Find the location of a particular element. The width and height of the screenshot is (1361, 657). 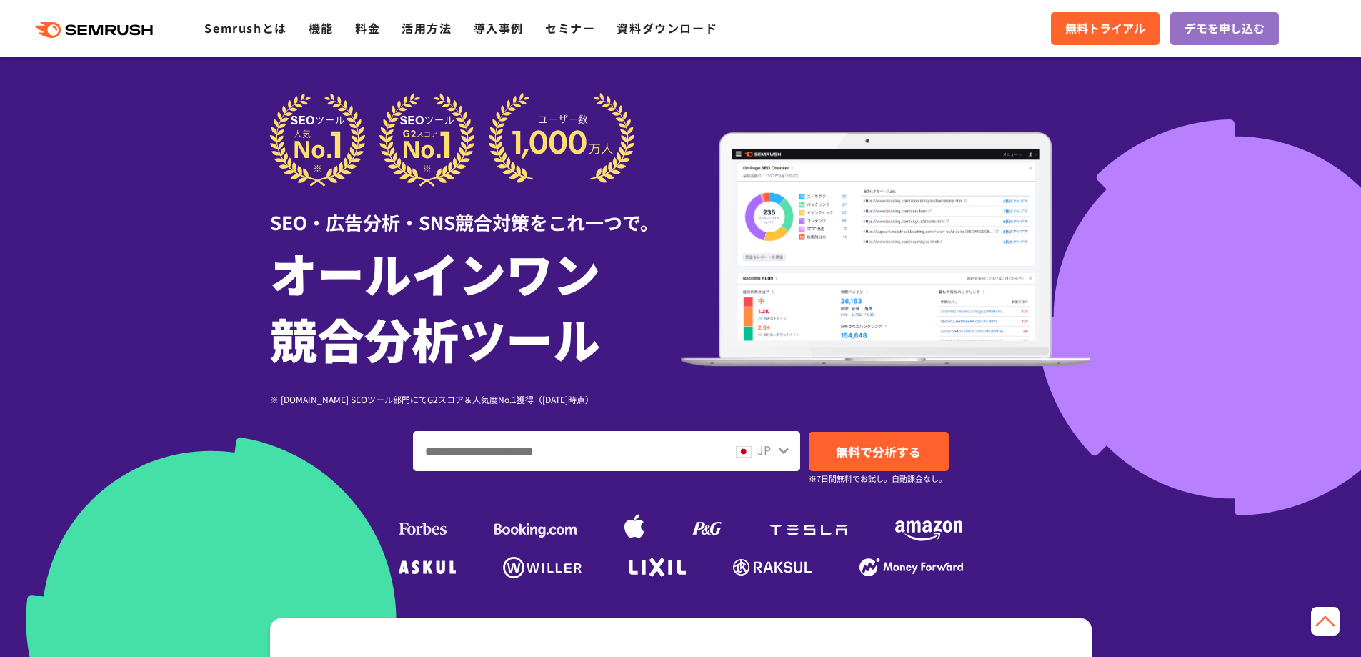

span: JP is located at coordinates (764, 449).